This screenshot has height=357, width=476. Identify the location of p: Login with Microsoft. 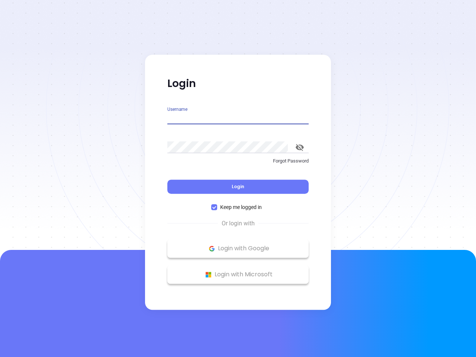
(238, 274).